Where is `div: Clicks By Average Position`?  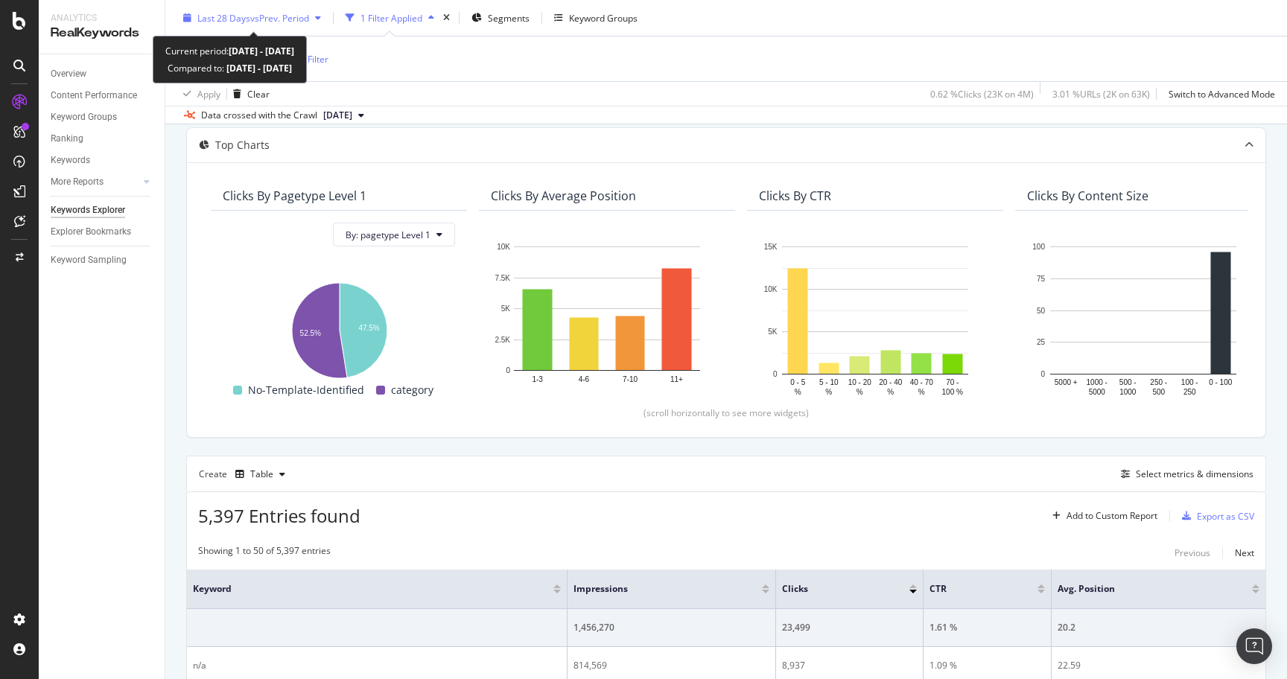
div: Clicks By Average Position is located at coordinates (563, 196).